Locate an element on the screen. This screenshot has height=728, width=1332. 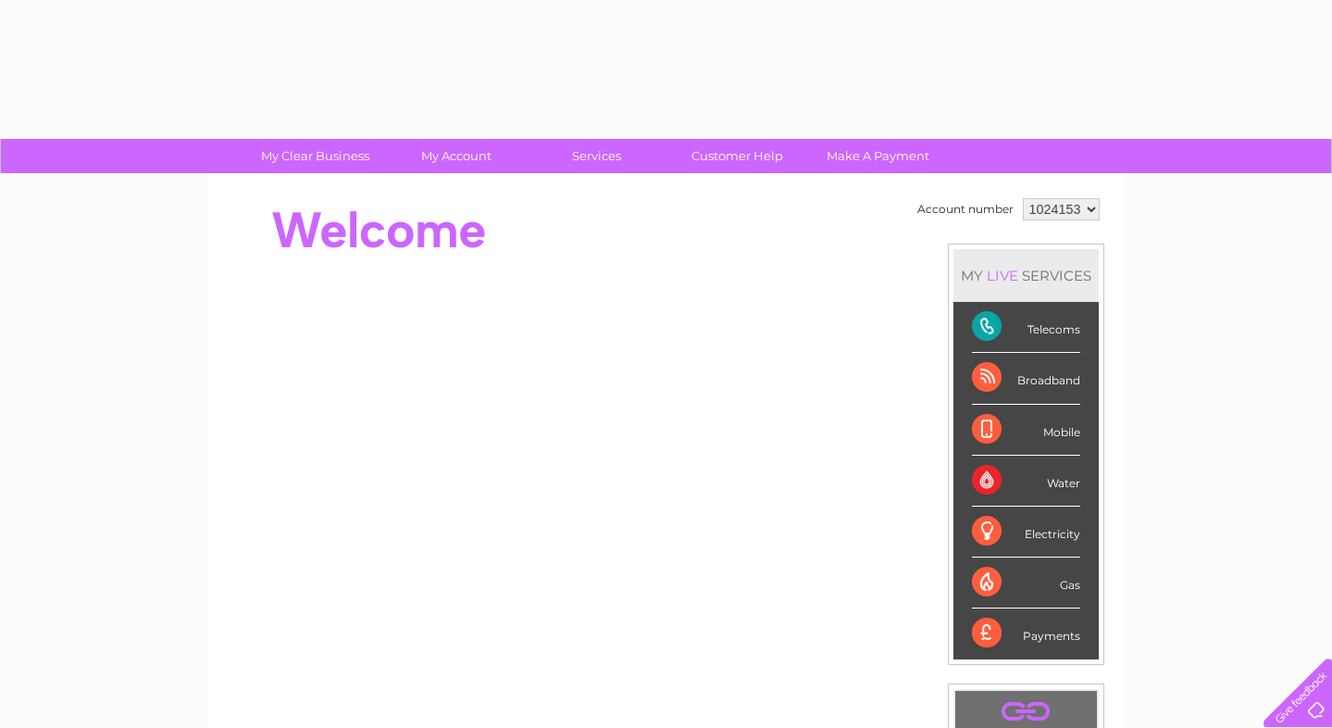
div: Electricity is located at coordinates (1026, 531).